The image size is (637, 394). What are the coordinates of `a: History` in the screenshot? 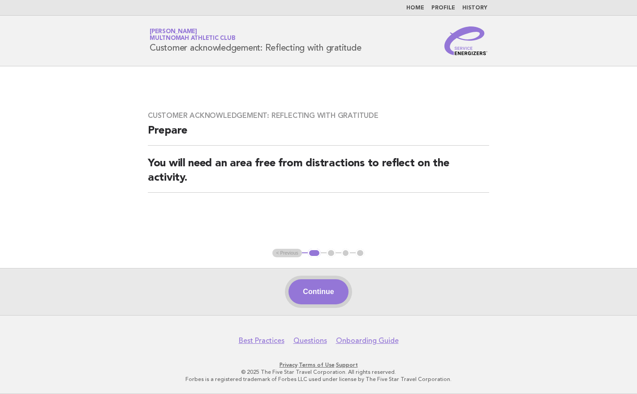 It's located at (475, 8).